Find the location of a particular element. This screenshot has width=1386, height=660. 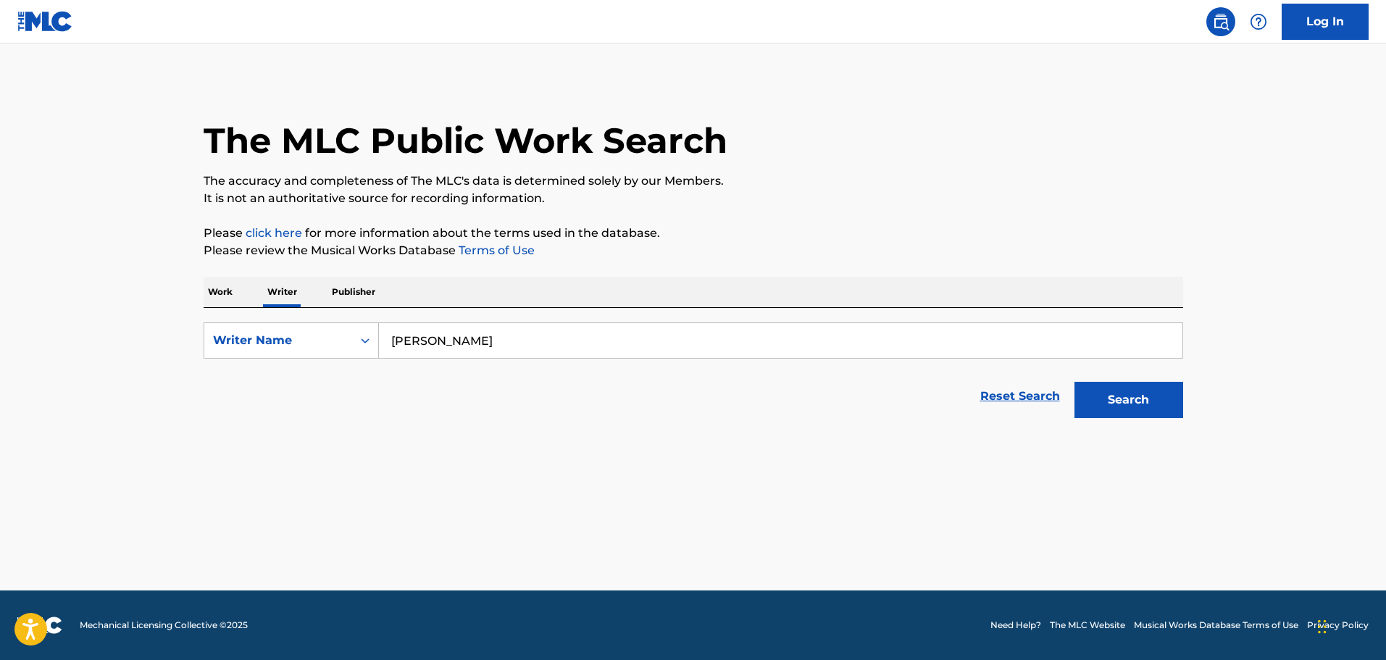

div: Drag is located at coordinates (1322, 627).